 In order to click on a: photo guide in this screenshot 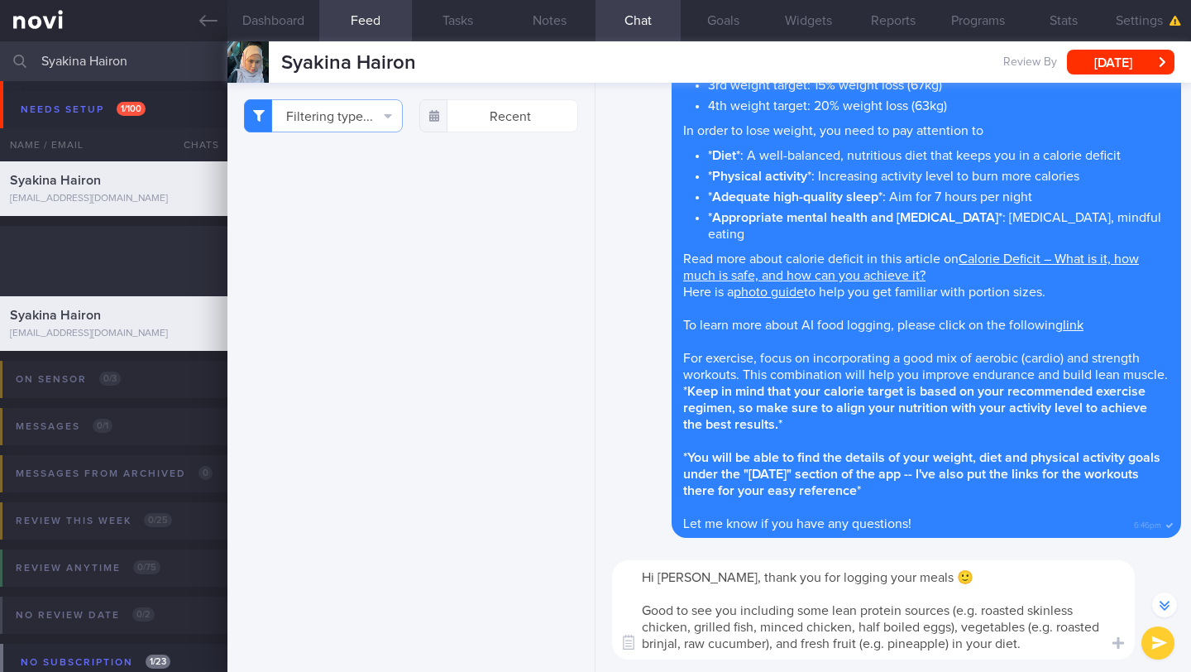, I will do `click(769, 292)`.